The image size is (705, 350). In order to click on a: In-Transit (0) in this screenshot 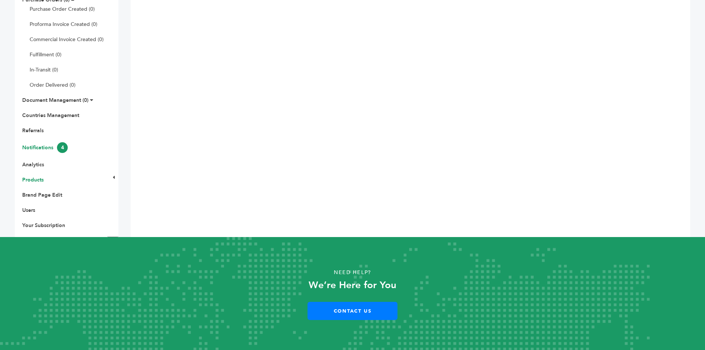, I will do `click(44, 70)`.